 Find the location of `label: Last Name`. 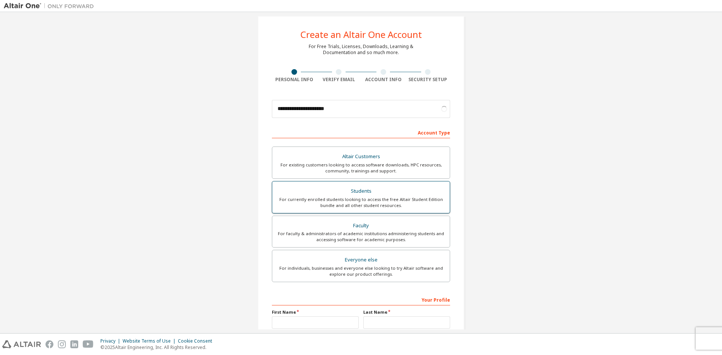

label: Last Name is located at coordinates (406, 312).